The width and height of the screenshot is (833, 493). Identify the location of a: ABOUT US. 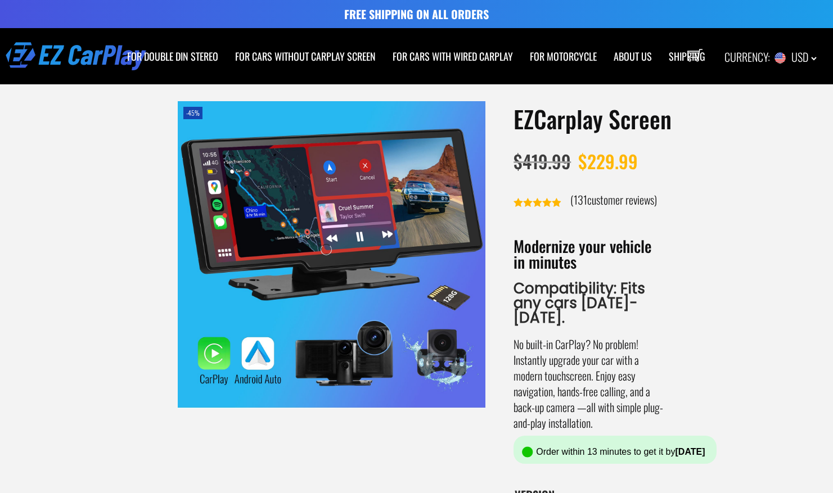
(633, 56).